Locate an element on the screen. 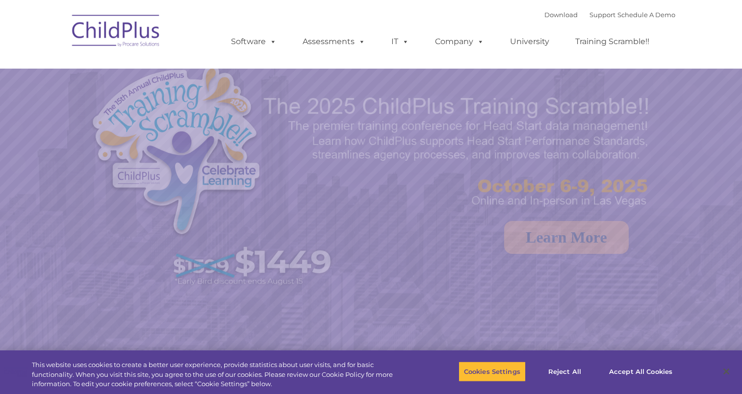 Image resolution: width=742 pixels, height=394 pixels. img: ChildPlus by Procare Solutions is located at coordinates (116, 32).